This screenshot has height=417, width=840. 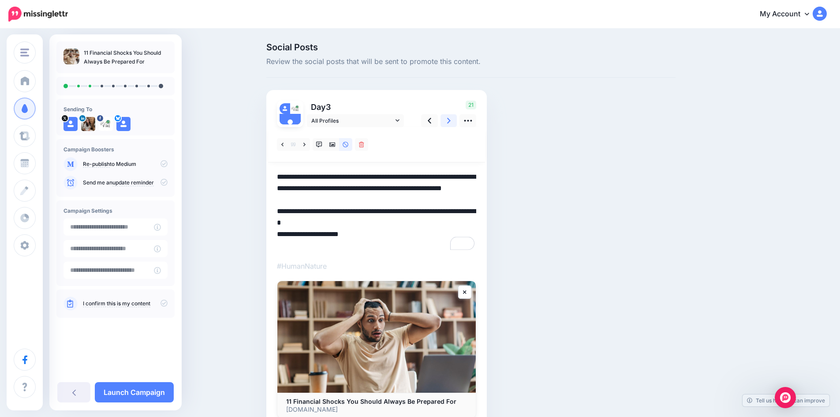 What do you see at coordinates (116, 109) in the screenshot?
I see `h4: Sending To` at bounding box center [116, 109].